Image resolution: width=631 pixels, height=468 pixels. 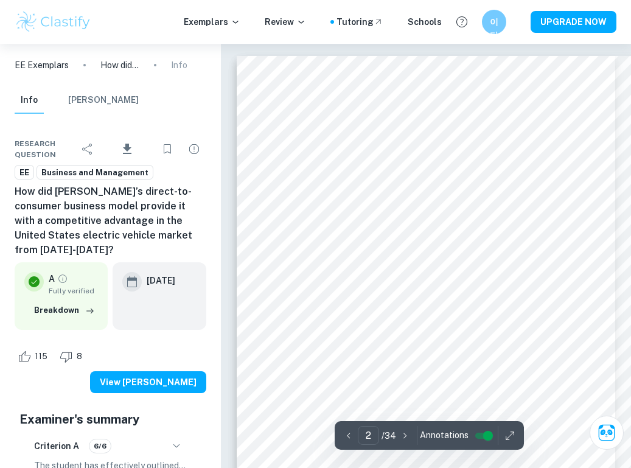 I want to click on a: Business and Management, so click(x=95, y=172).